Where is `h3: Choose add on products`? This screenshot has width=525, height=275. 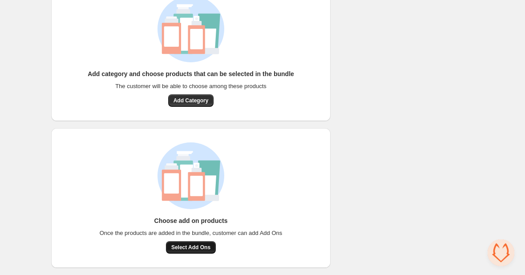 h3: Choose add on products is located at coordinates (191, 221).